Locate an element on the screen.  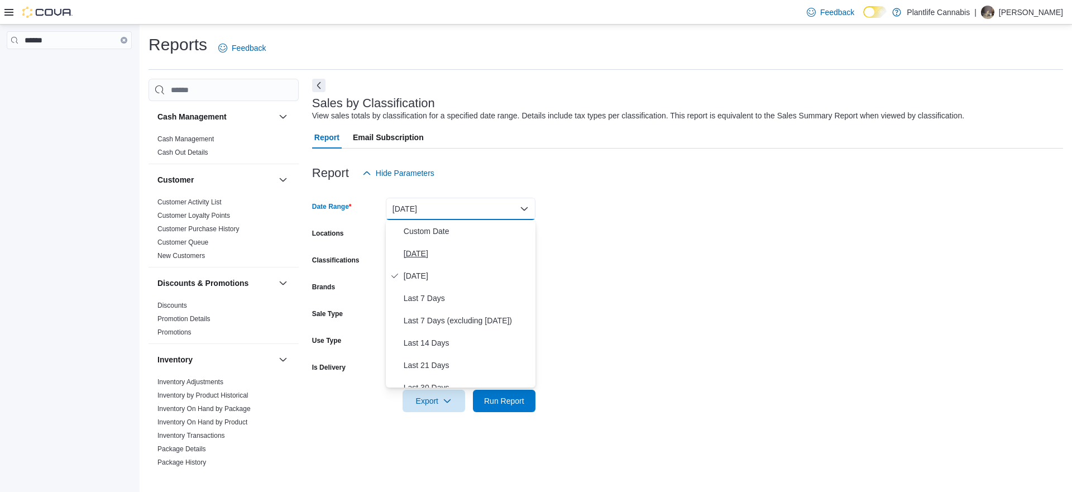
h3: Discounts & Promotions is located at coordinates (203, 283).